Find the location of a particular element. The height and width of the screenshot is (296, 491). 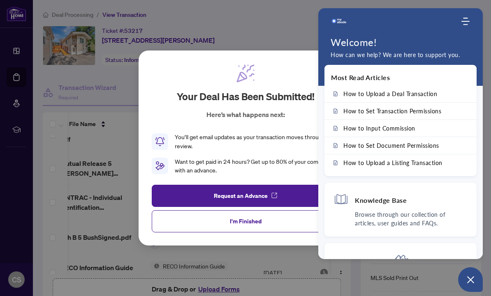

div: Knowledge BaseBrowse through our collection of articles, user guides and FAQs. is located at coordinates (400, 210).